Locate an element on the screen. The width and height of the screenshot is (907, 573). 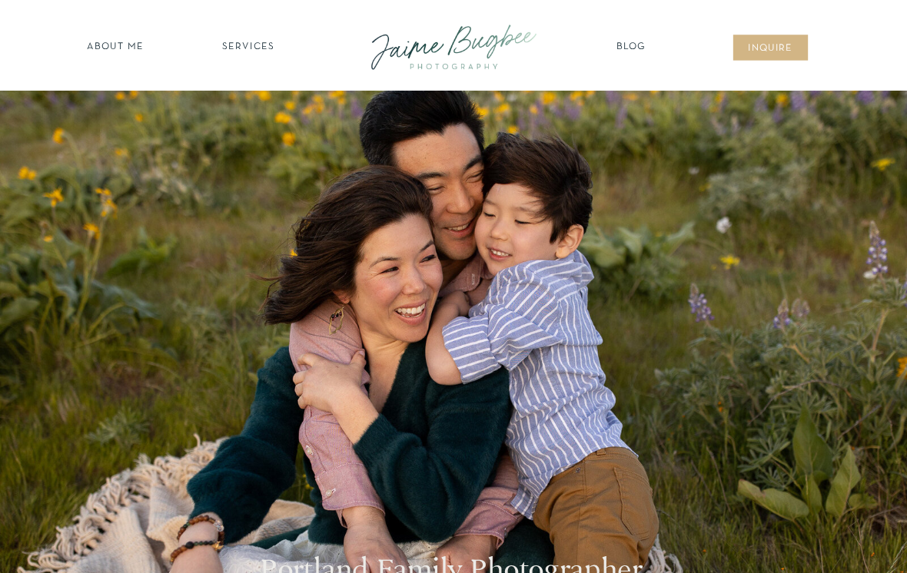
a: SERVICES is located at coordinates (248, 48).